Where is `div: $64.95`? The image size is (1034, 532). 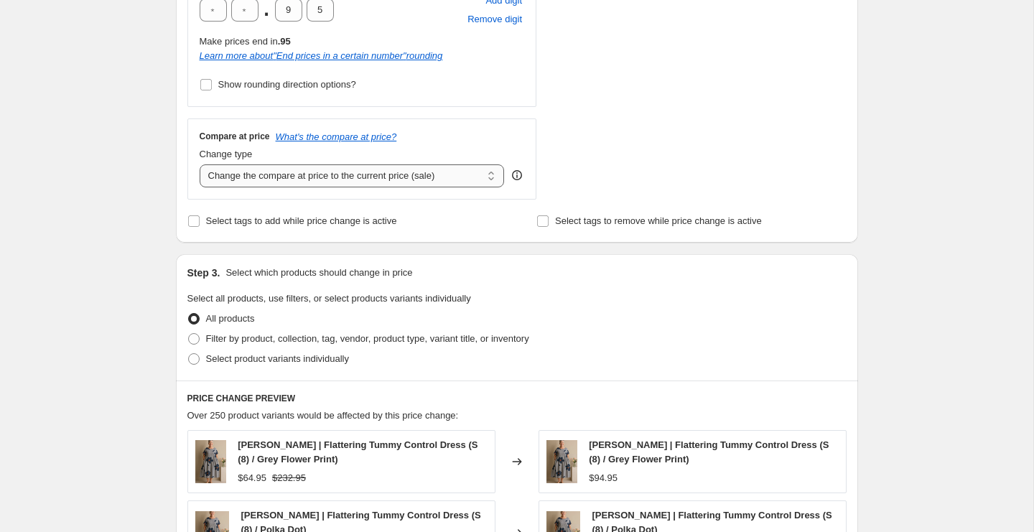
div: $64.95 is located at coordinates (252, 478).